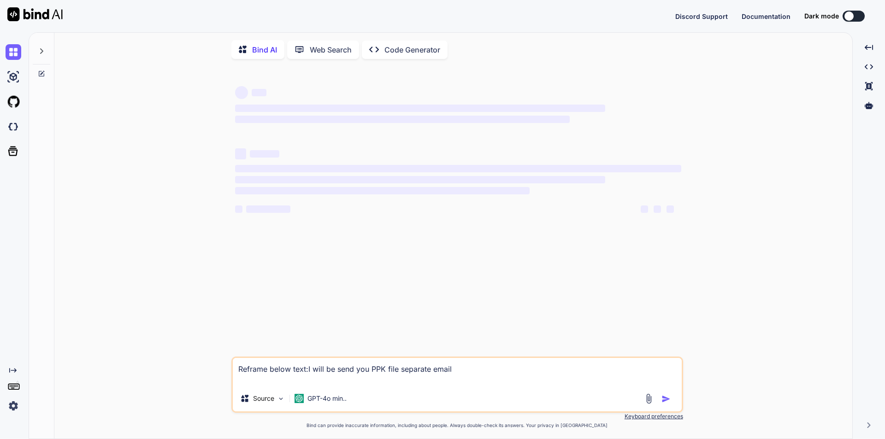 The height and width of the screenshot is (439, 885). I want to click on p: Bind AI, so click(265, 50).